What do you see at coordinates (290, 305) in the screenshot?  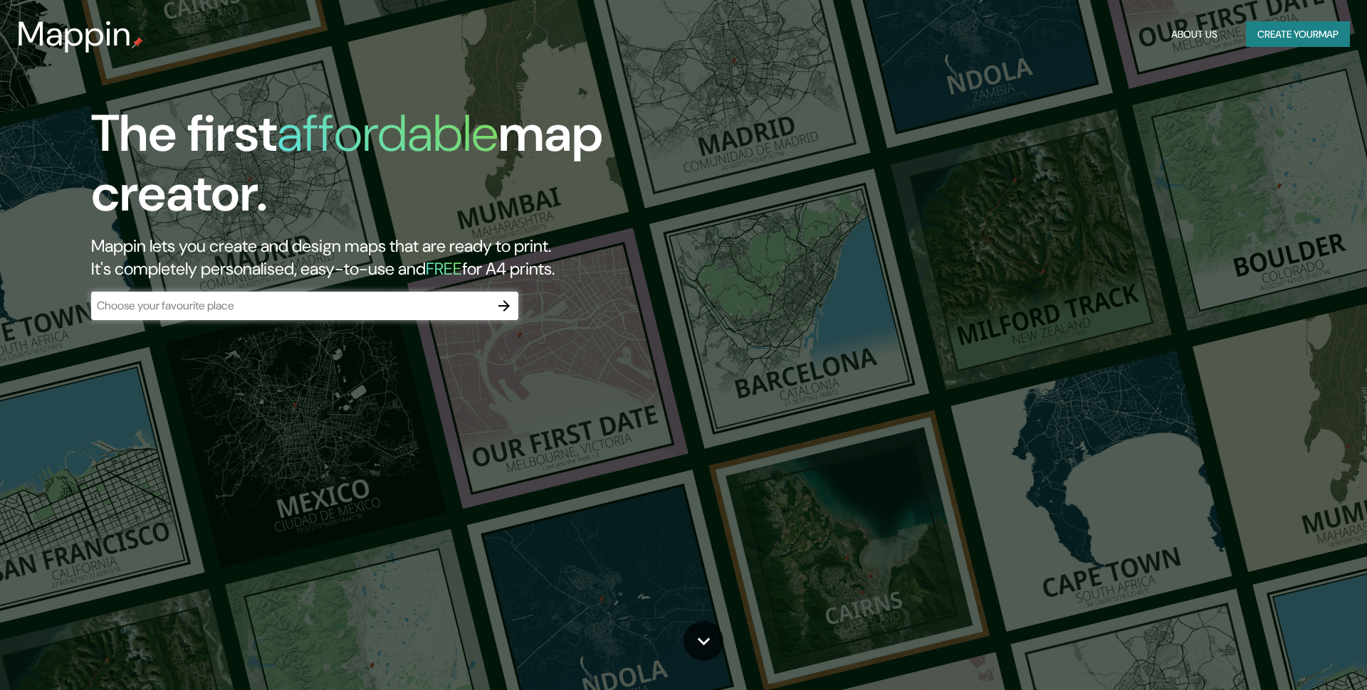 I see `input: Choose your favourite place` at bounding box center [290, 305].